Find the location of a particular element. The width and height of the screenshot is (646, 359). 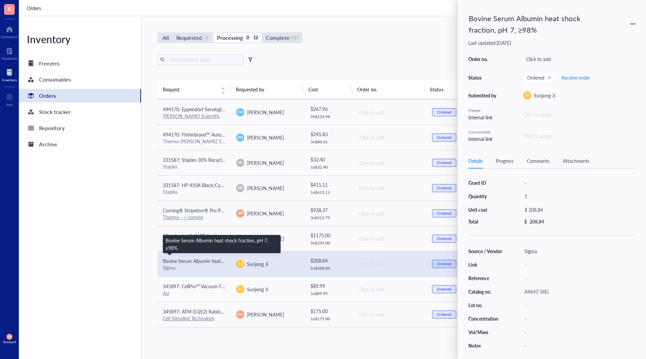

th: Status is located at coordinates (449, 89).